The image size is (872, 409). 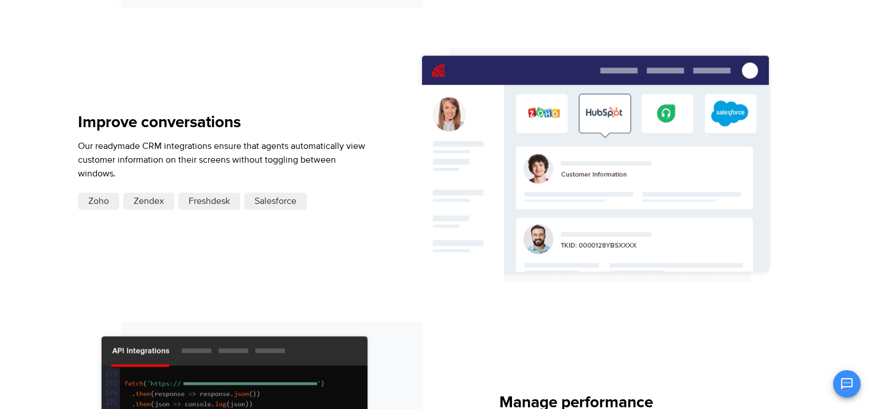 I want to click on h5: Improve conversations, so click(x=225, y=123).